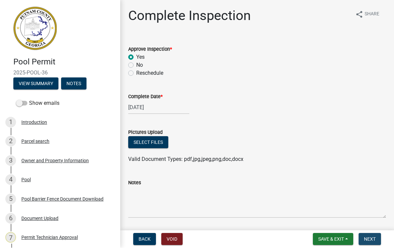  I want to click on span: 2025-POOL-36, so click(60, 73).